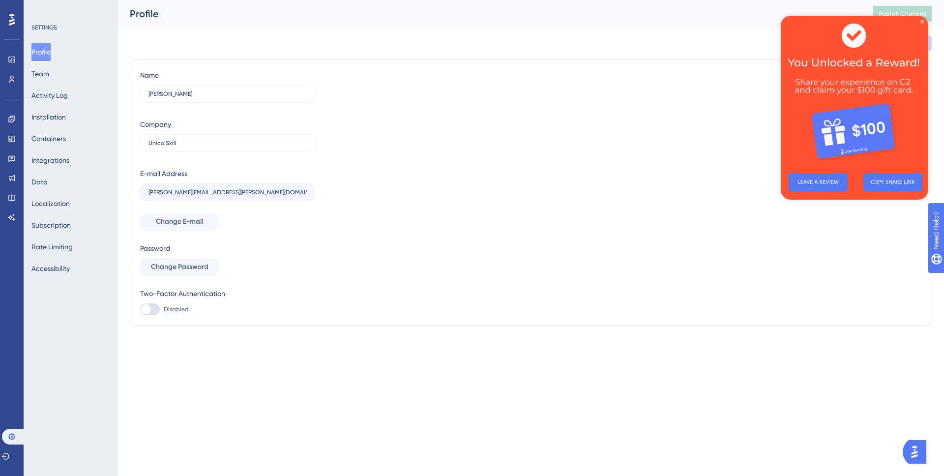 Image resolution: width=944 pixels, height=476 pixels. What do you see at coordinates (40, 74) in the screenshot?
I see `button: Team` at bounding box center [40, 74].